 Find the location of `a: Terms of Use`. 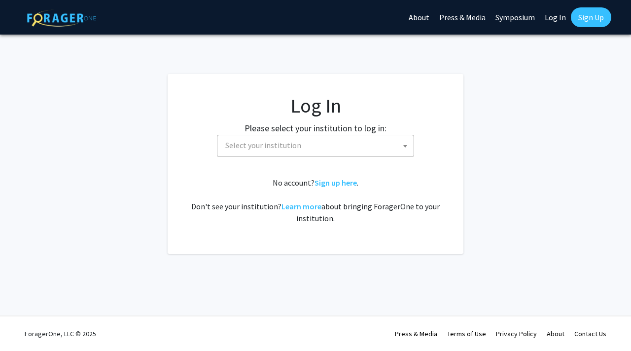

a: Terms of Use is located at coordinates (466, 333).